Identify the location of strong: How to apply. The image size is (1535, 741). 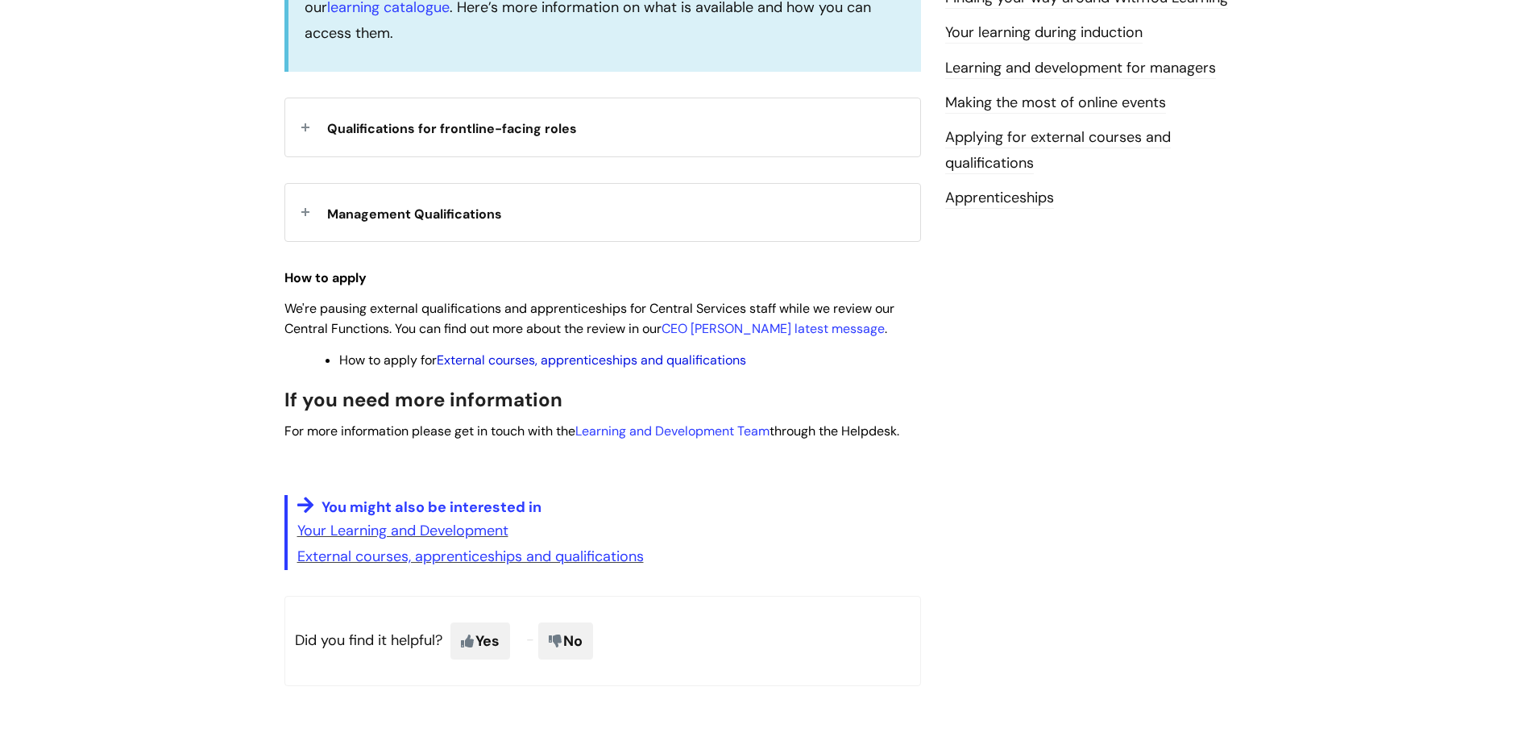
(326, 277).